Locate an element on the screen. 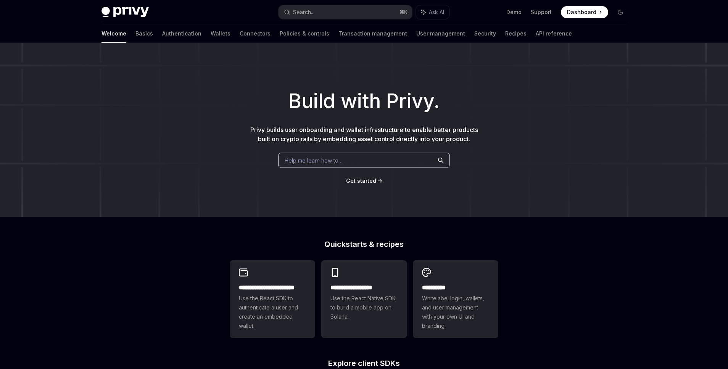  a: User management is located at coordinates (441, 34).